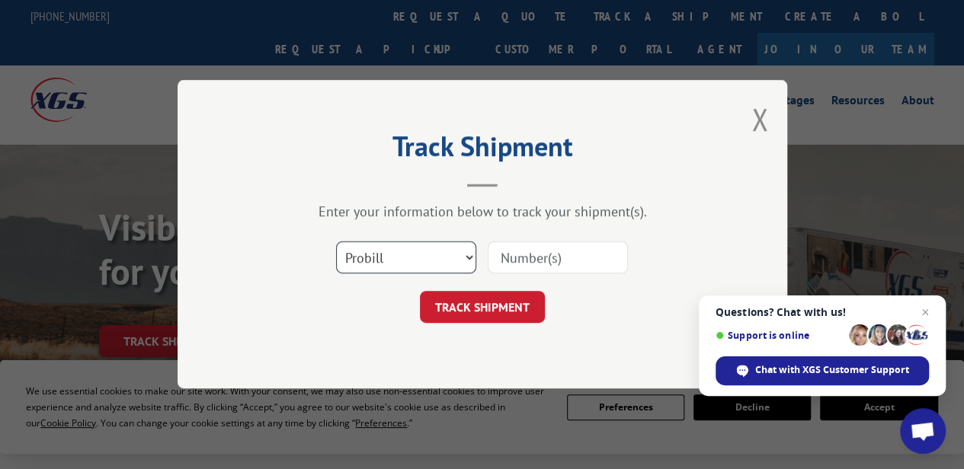 The height and width of the screenshot is (469, 964). What do you see at coordinates (482, 308) in the screenshot?
I see `button: TRACK SHIPMENT` at bounding box center [482, 308].